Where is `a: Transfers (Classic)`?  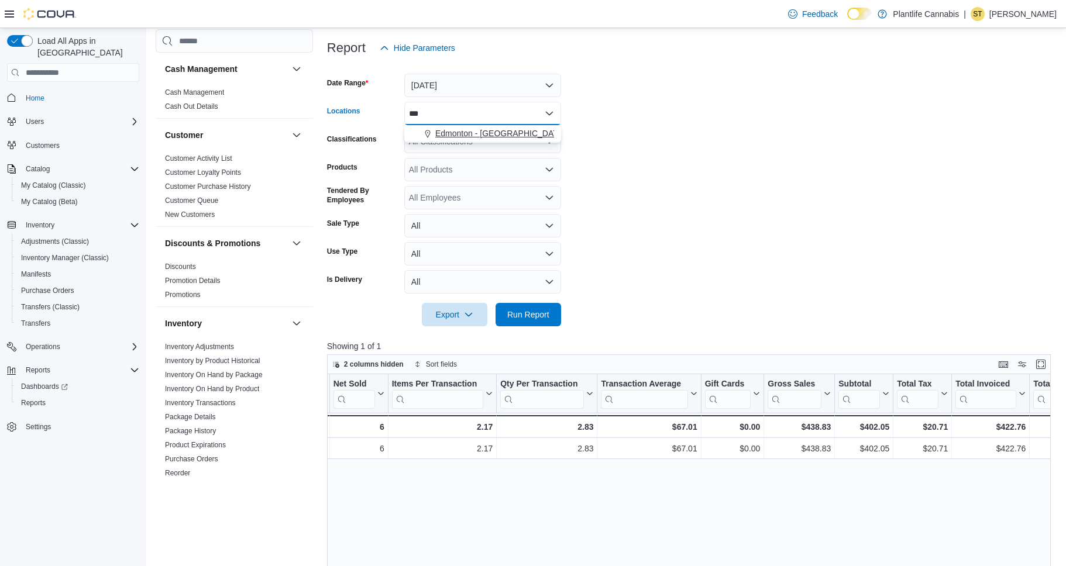
a: Transfers (Classic) is located at coordinates (50, 307).